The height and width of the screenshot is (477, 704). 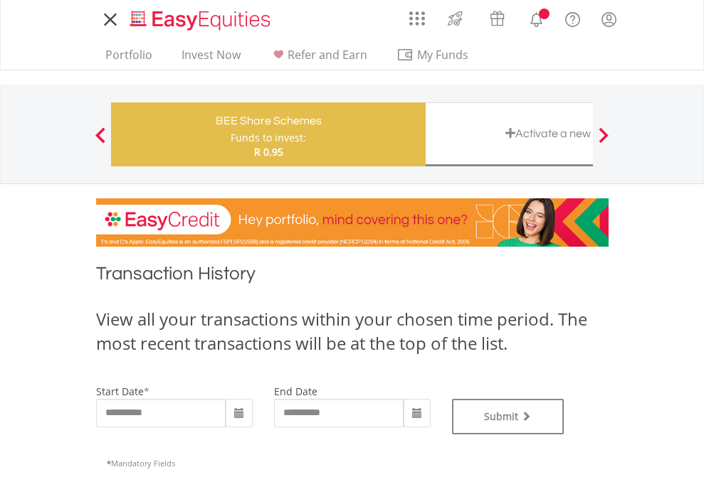 What do you see at coordinates (100, 142) in the screenshot?
I see `button: Previous` at bounding box center [100, 142].